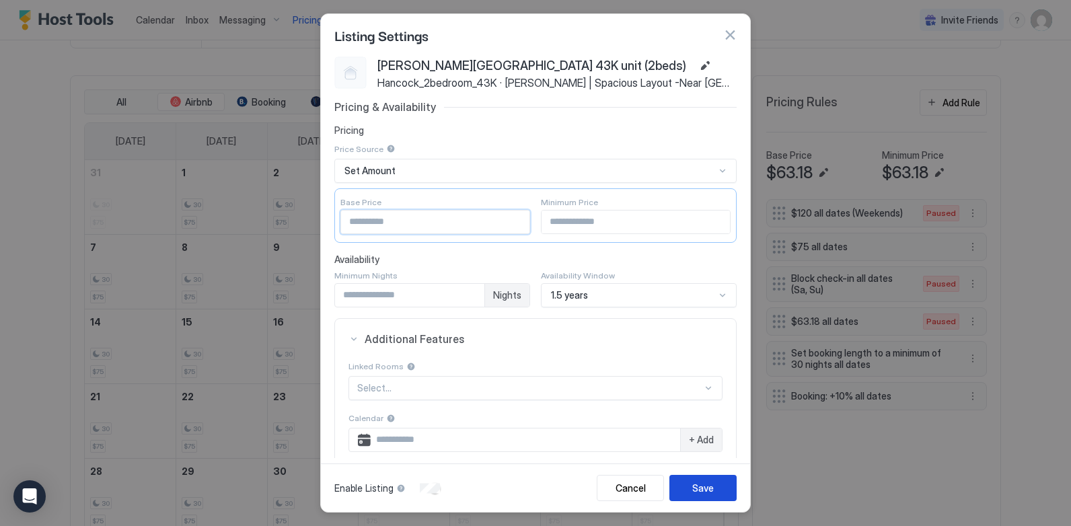 The image size is (1071, 526). Describe the element at coordinates (361, 202) in the screenshot. I see `span: Base Price` at that location.